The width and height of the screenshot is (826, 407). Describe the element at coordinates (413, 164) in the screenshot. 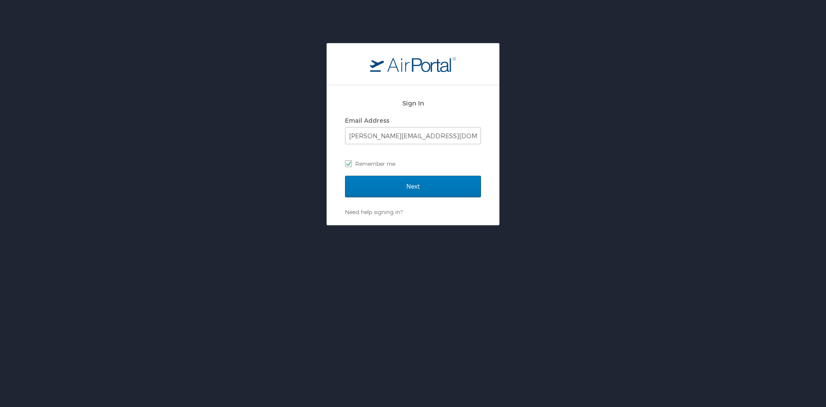

I see `label: Remember me` at that location.